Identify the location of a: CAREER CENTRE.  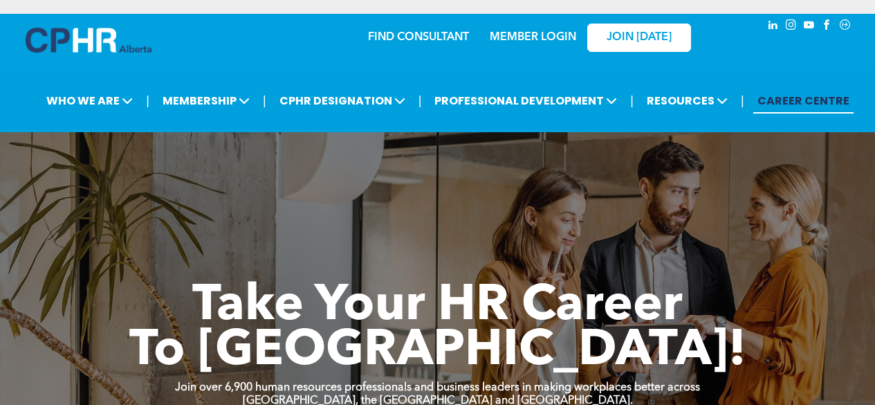
(803, 100).